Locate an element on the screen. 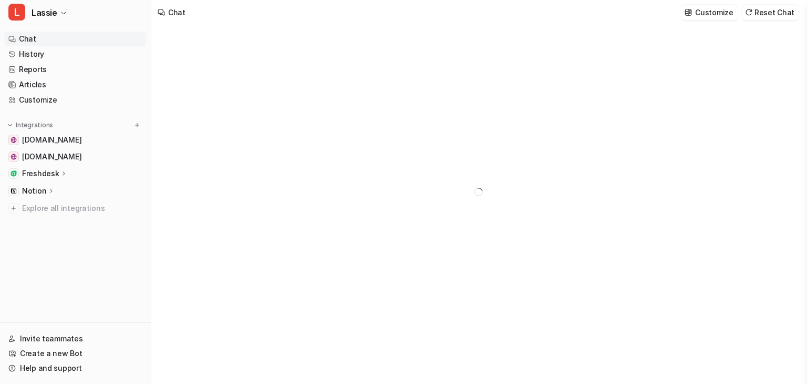  a: Reports is located at coordinates (75, 69).